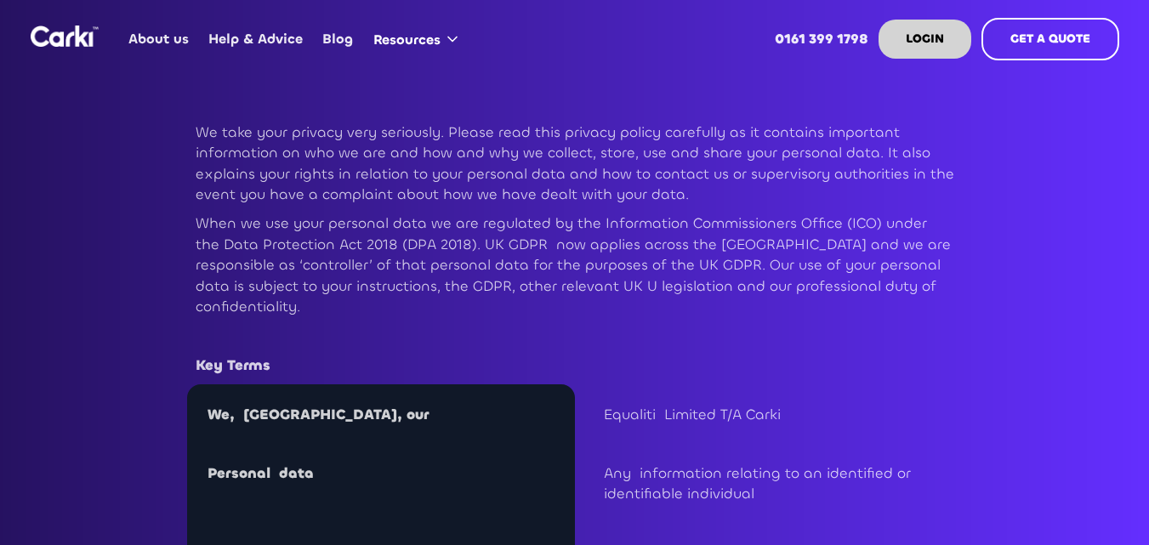  Describe the element at coordinates (65, 36) in the screenshot. I see `a: Logo` at that location.